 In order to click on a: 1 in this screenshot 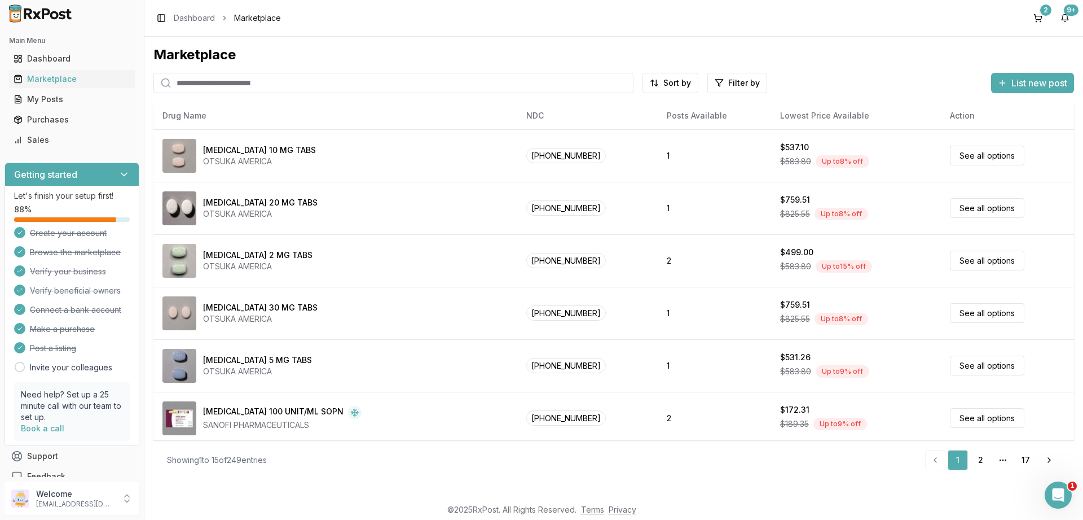, I will do `click(958, 460)`.